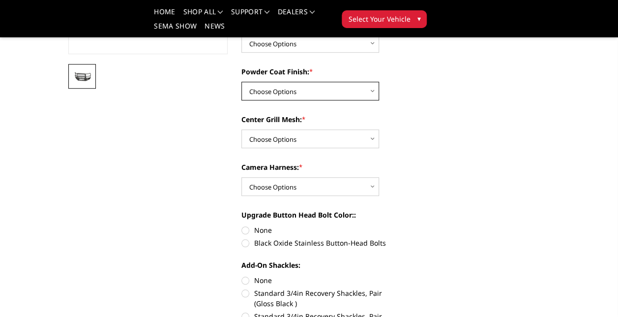 Image resolution: width=618 pixels, height=317 pixels. I want to click on label: Center Grill Mesh:, so click(321, 119).